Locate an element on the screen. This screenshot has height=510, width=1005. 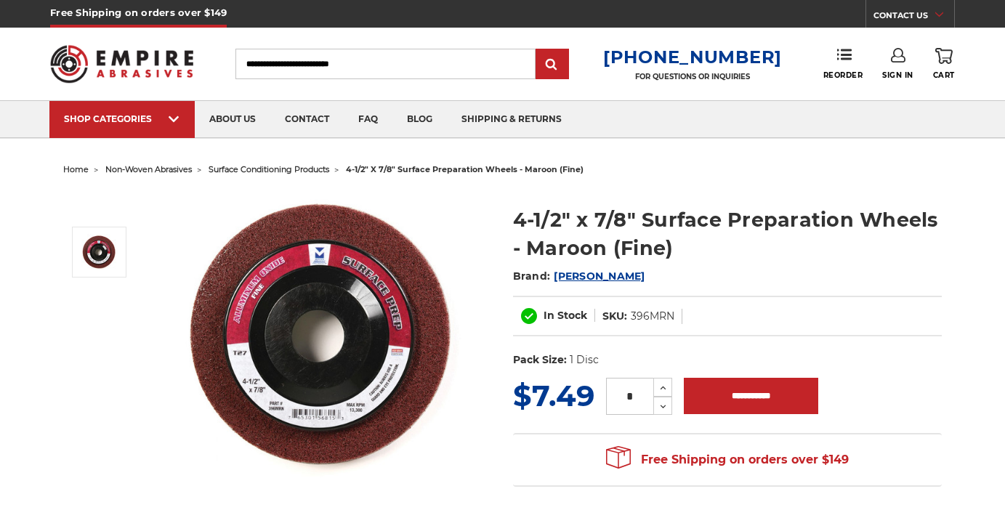
dd: 396MRN is located at coordinates (653, 316).